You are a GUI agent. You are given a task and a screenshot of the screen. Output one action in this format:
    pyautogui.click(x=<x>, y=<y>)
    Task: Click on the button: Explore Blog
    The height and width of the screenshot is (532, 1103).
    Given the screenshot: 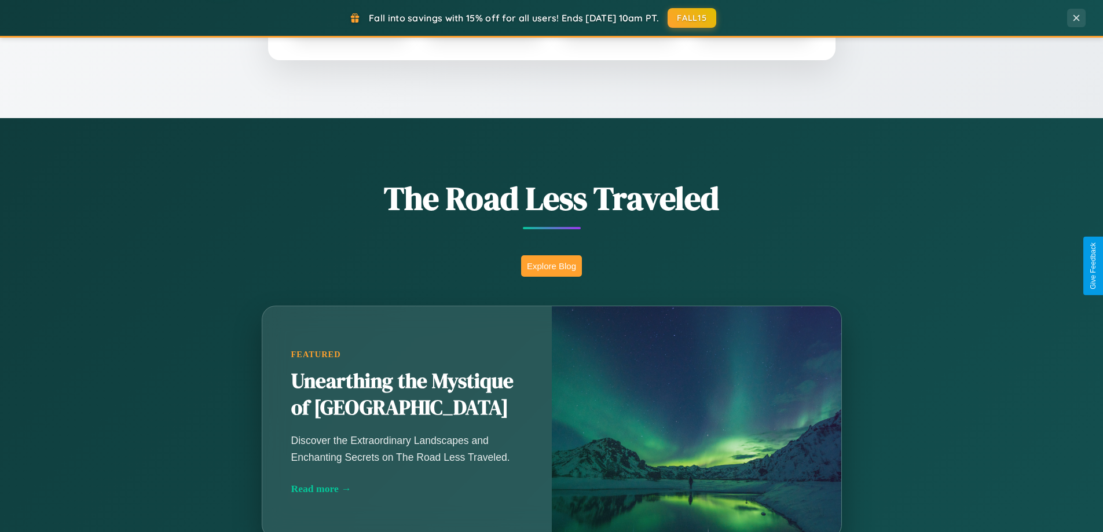 What is the action you would take?
    pyautogui.click(x=551, y=266)
    